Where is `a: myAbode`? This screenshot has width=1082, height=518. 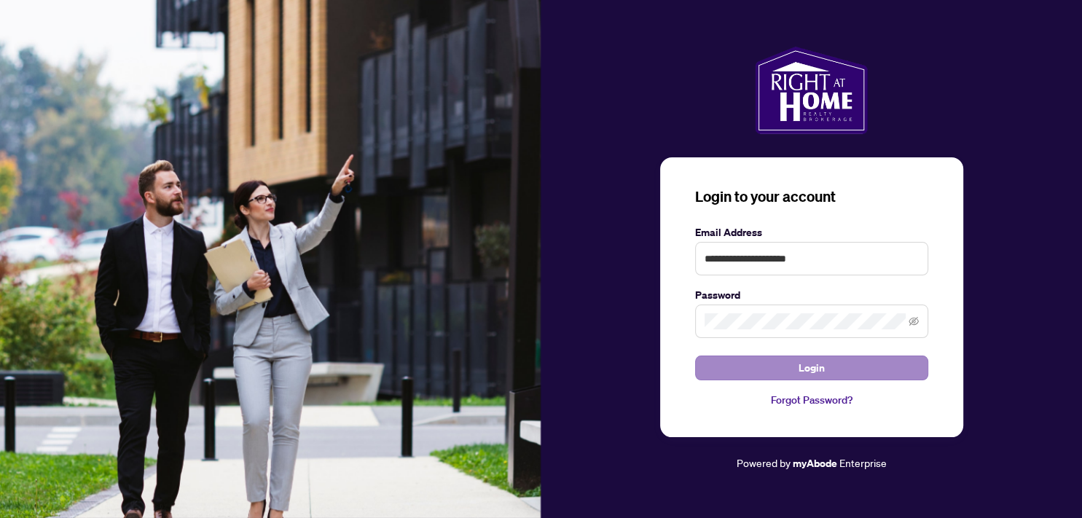 a: myAbode is located at coordinates (814, 463).